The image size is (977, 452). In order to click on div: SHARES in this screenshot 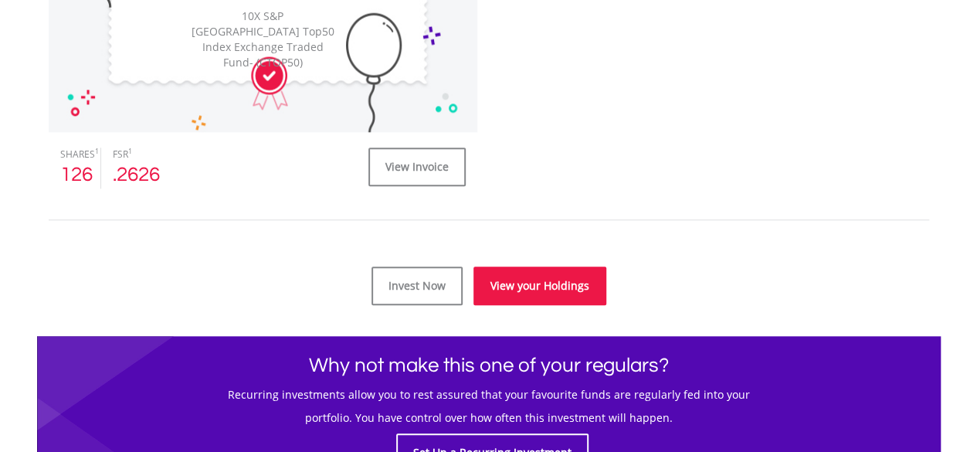, I will do `click(75, 154)`.